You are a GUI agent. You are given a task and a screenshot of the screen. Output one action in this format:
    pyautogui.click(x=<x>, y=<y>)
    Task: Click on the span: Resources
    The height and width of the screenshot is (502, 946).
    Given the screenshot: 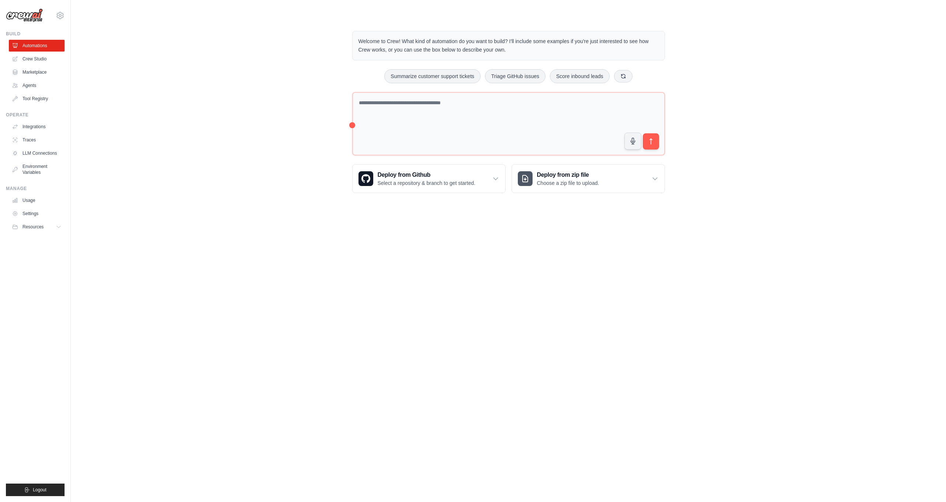 What is the action you would take?
    pyautogui.click(x=33, y=227)
    